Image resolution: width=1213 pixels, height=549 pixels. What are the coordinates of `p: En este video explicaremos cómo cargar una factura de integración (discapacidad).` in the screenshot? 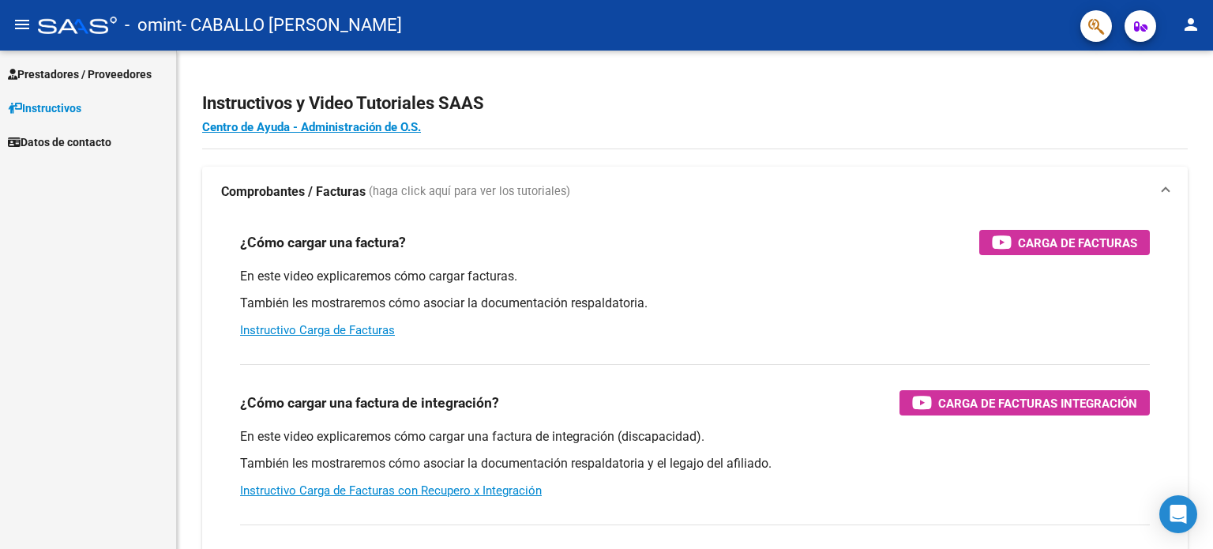 It's located at (695, 437).